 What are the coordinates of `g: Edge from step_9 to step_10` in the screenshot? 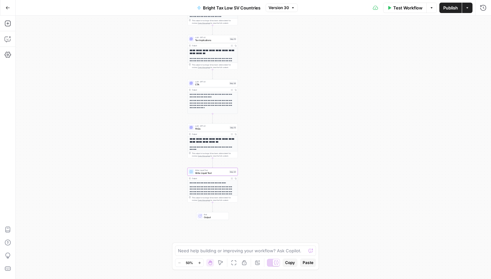 It's located at (213, 30).